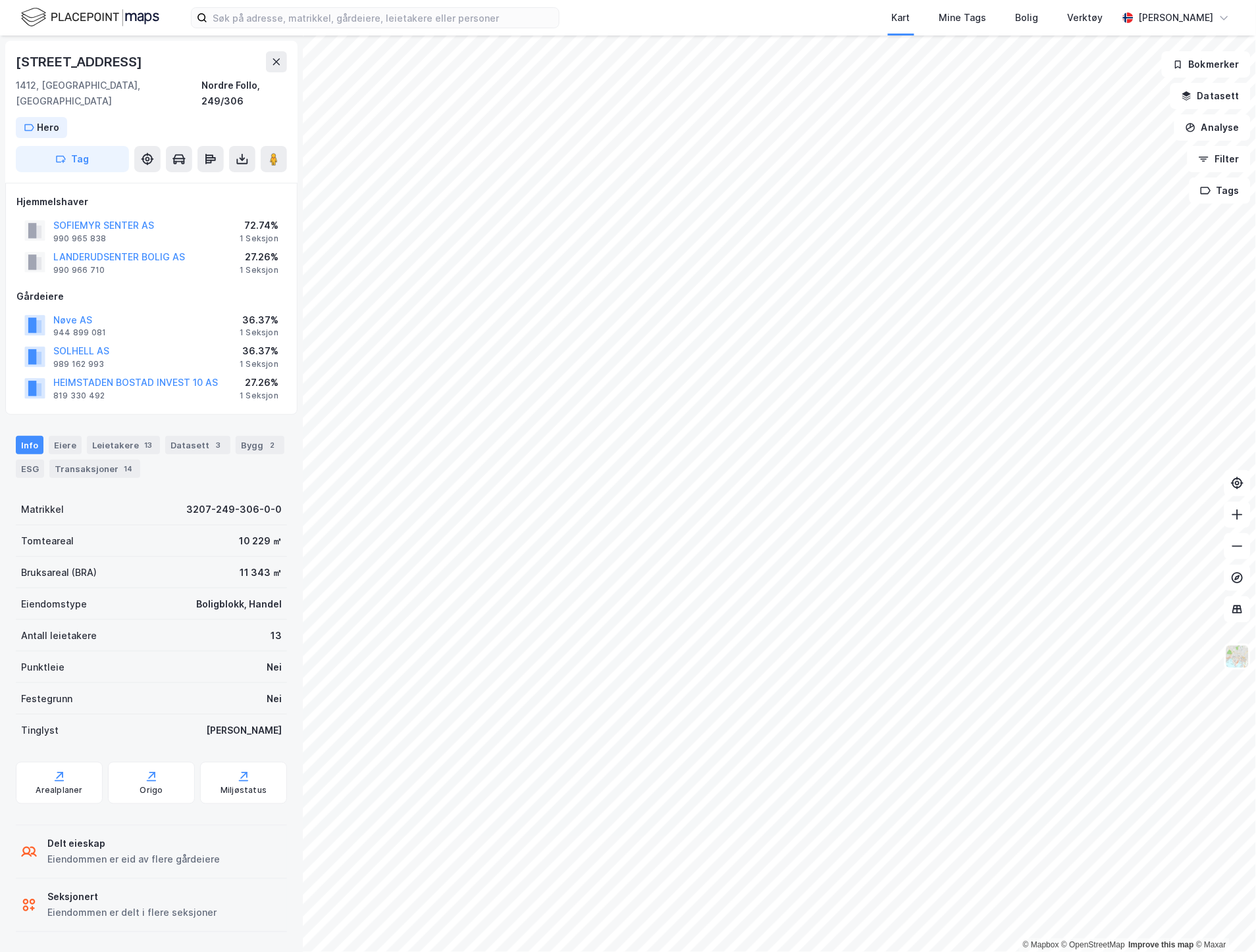 Image resolution: width=1256 pixels, height=952 pixels. I want to click on a: Improve this map, so click(1161, 946).